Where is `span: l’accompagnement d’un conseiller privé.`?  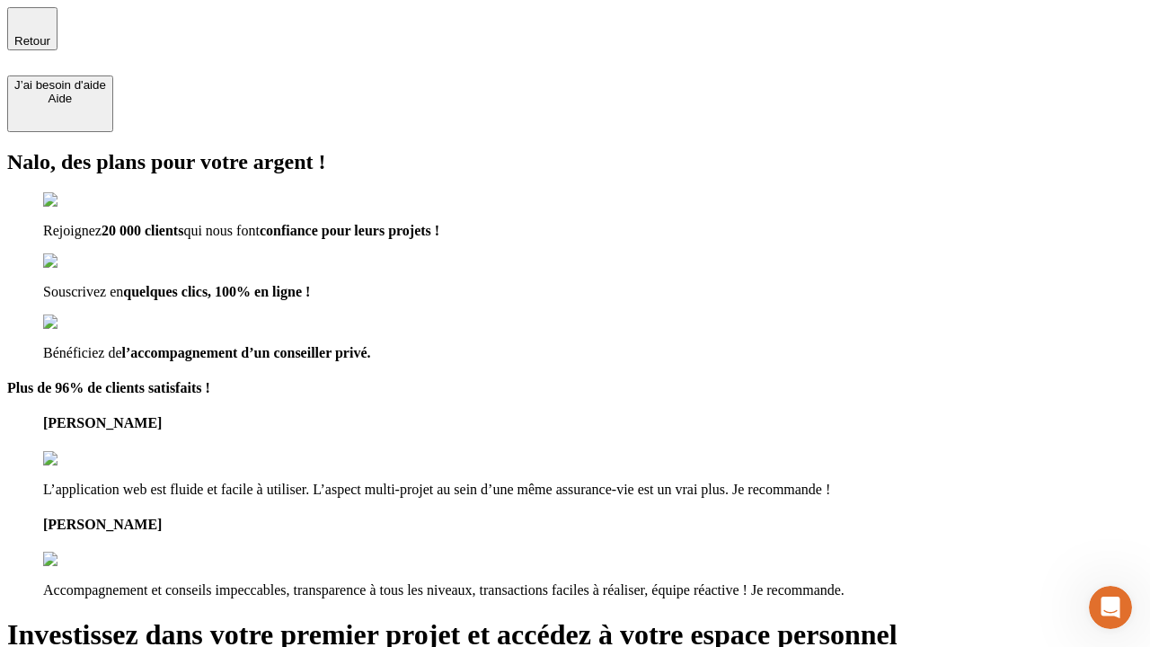
span: l’accompagnement d’un conseiller privé. is located at coordinates (246, 352).